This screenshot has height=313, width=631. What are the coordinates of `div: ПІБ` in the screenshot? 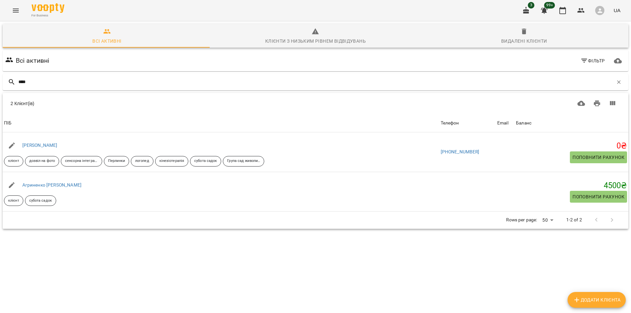 It's located at (8, 123).